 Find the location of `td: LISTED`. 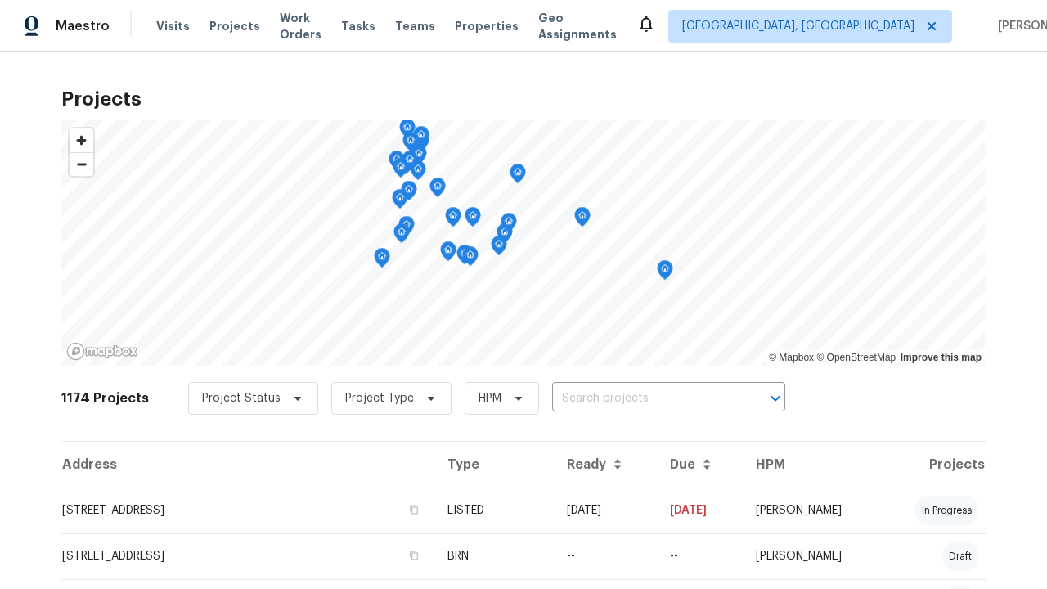

td: LISTED is located at coordinates (494, 511).